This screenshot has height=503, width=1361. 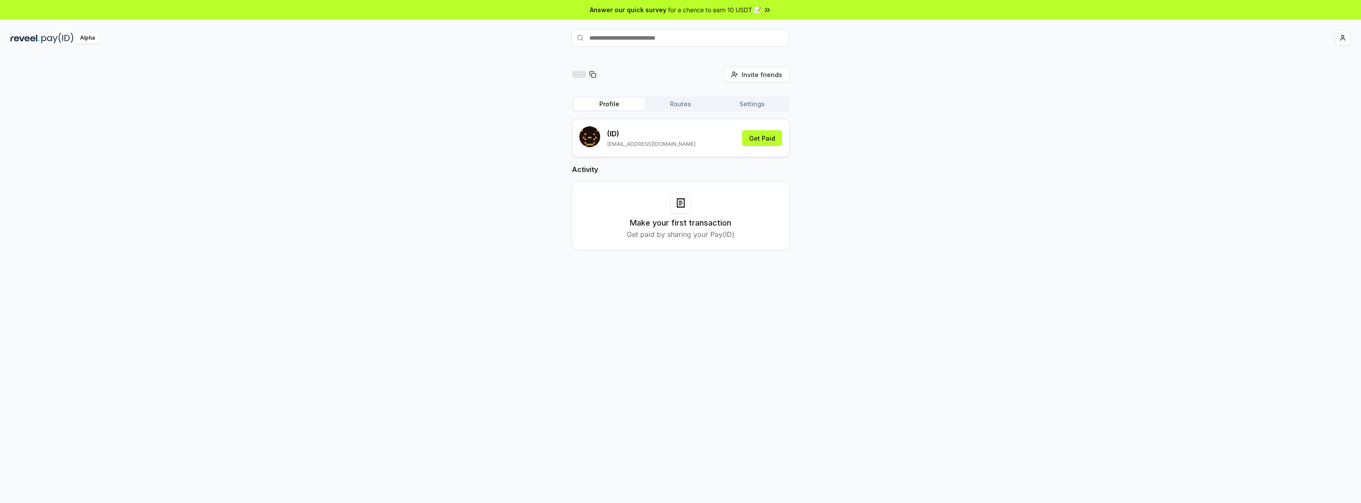 I want to click on button: Invite friends, so click(x=757, y=74).